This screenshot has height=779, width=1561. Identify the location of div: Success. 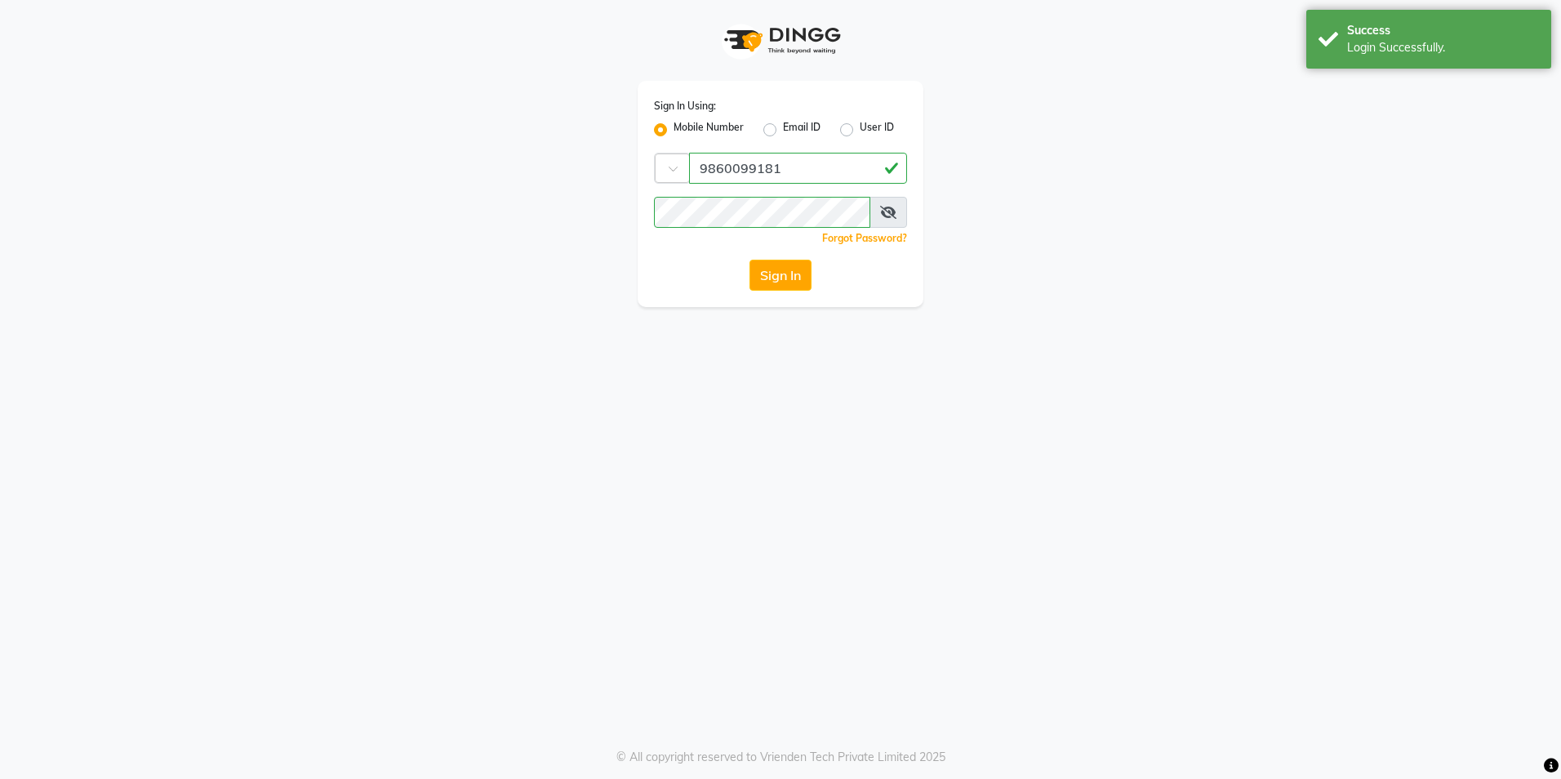
(1442, 30).